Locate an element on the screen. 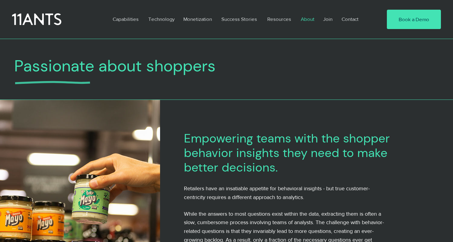  a: About is located at coordinates (307, 19).